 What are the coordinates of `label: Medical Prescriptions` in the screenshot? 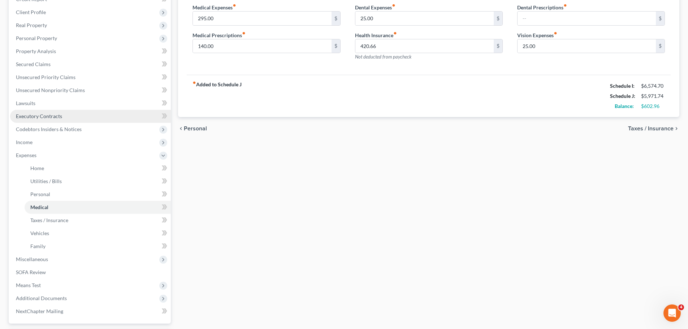 It's located at (219, 35).